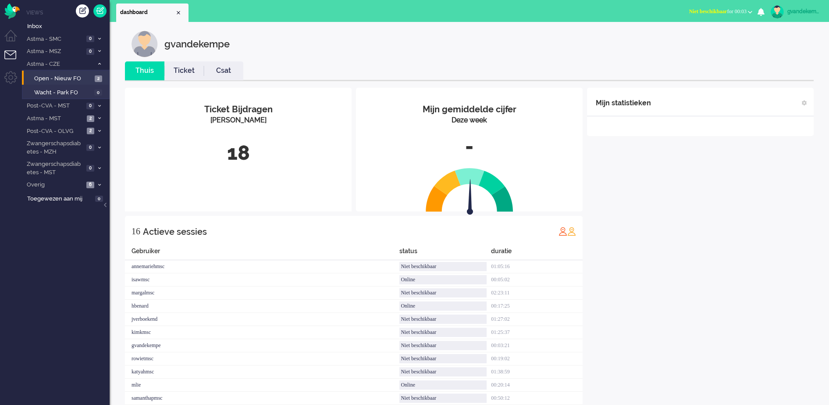 The height and width of the screenshot is (405, 829). I want to click on img: flow_omnibird.svg, so click(12, 11).